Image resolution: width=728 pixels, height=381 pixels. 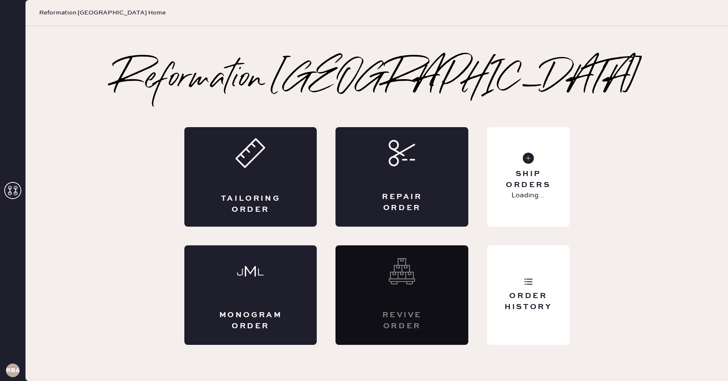 What do you see at coordinates (528, 180) in the screenshot?
I see `div: Ship Orders` at bounding box center [528, 180].